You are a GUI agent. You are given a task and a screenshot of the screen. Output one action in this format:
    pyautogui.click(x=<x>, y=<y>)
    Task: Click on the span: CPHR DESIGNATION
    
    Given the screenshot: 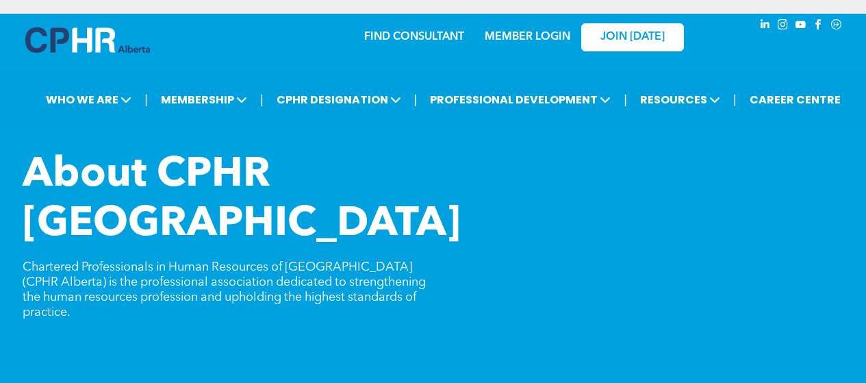 What is the action you would take?
    pyautogui.click(x=339, y=99)
    